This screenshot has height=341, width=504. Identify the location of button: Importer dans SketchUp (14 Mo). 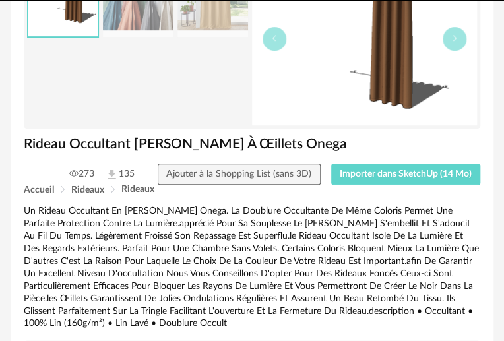
(406, 174).